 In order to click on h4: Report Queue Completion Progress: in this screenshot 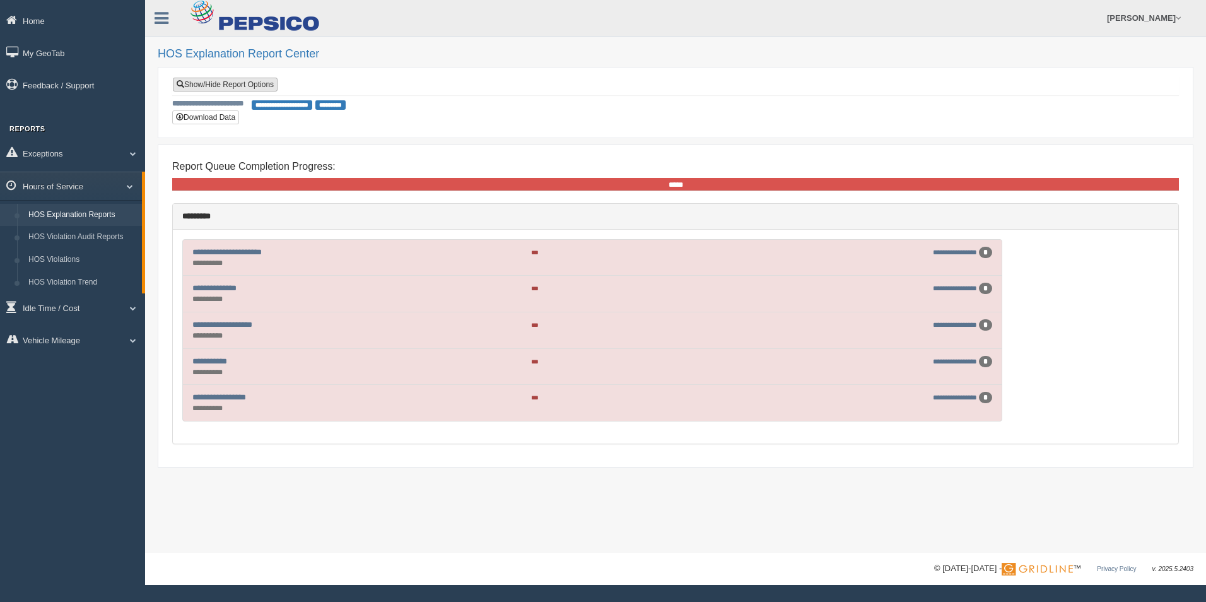, I will do `click(675, 166)`.